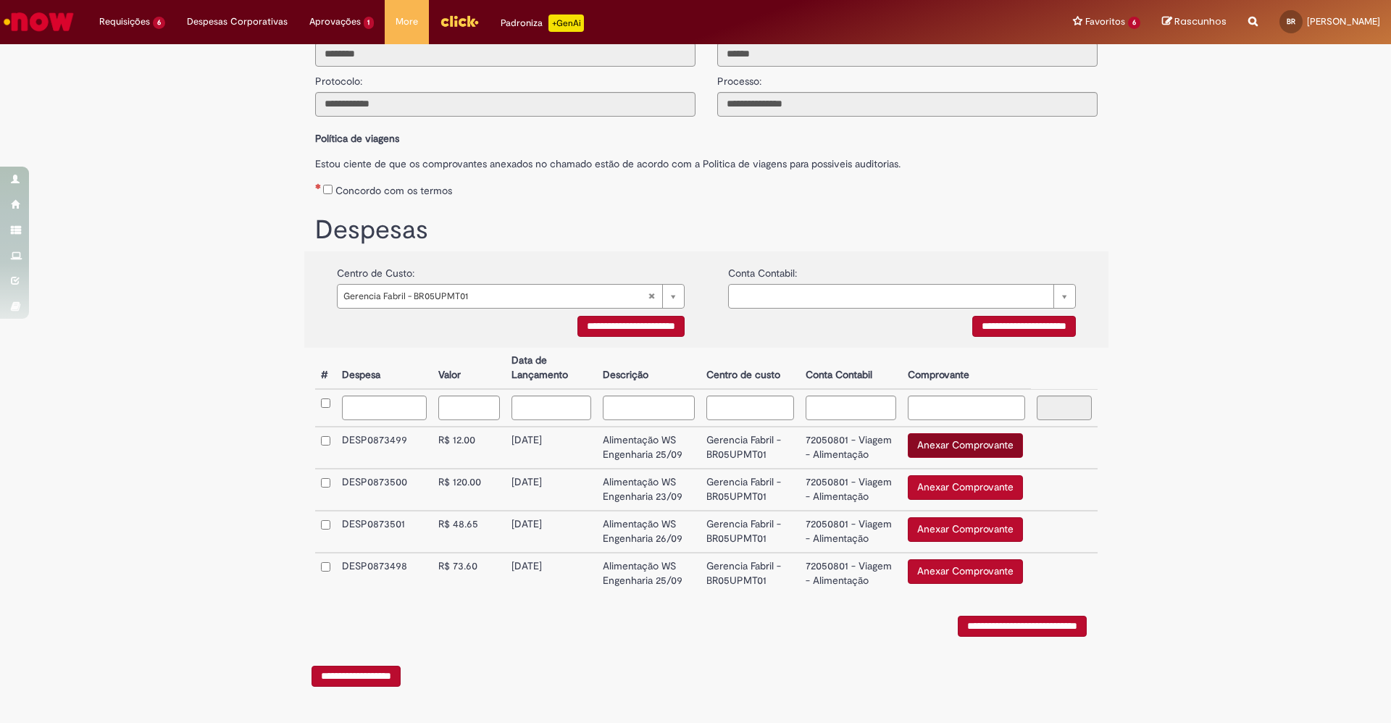 The width and height of the screenshot is (1391, 723). What do you see at coordinates (469, 532) in the screenshot?
I see `td: R$ 48.65` at bounding box center [469, 532].